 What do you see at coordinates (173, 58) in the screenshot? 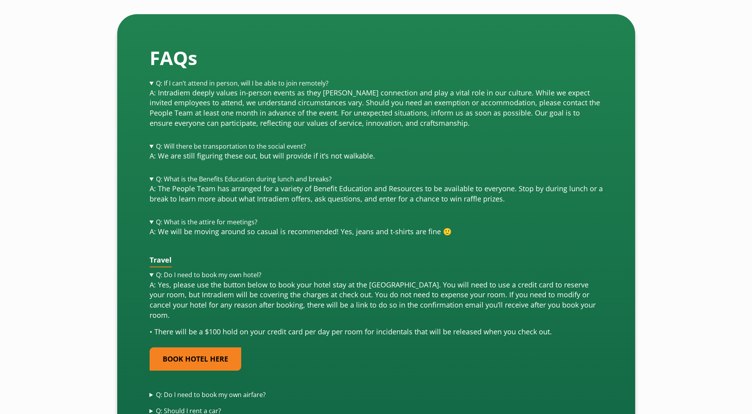
I see `strong: FAQs` at bounding box center [173, 58].